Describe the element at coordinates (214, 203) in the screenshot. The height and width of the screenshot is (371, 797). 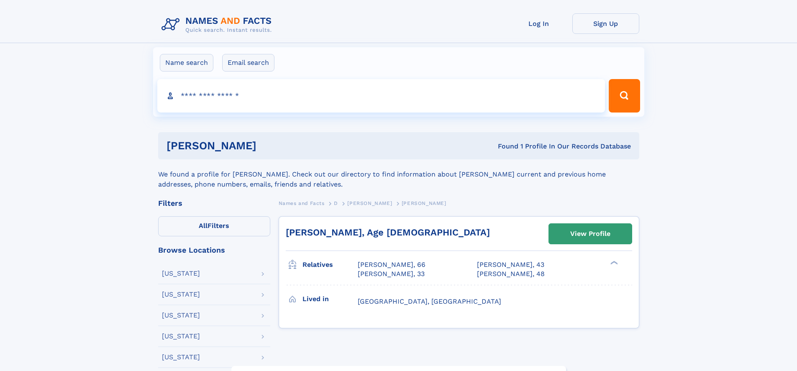
I see `div: Filters` at that location.